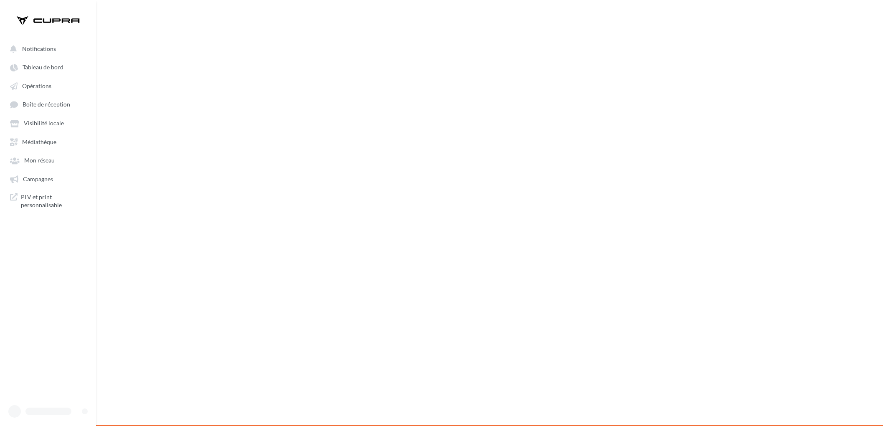 This screenshot has height=426, width=883. Describe the element at coordinates (39, 48) in the screenshot. I see `span: Notifications` at that location.